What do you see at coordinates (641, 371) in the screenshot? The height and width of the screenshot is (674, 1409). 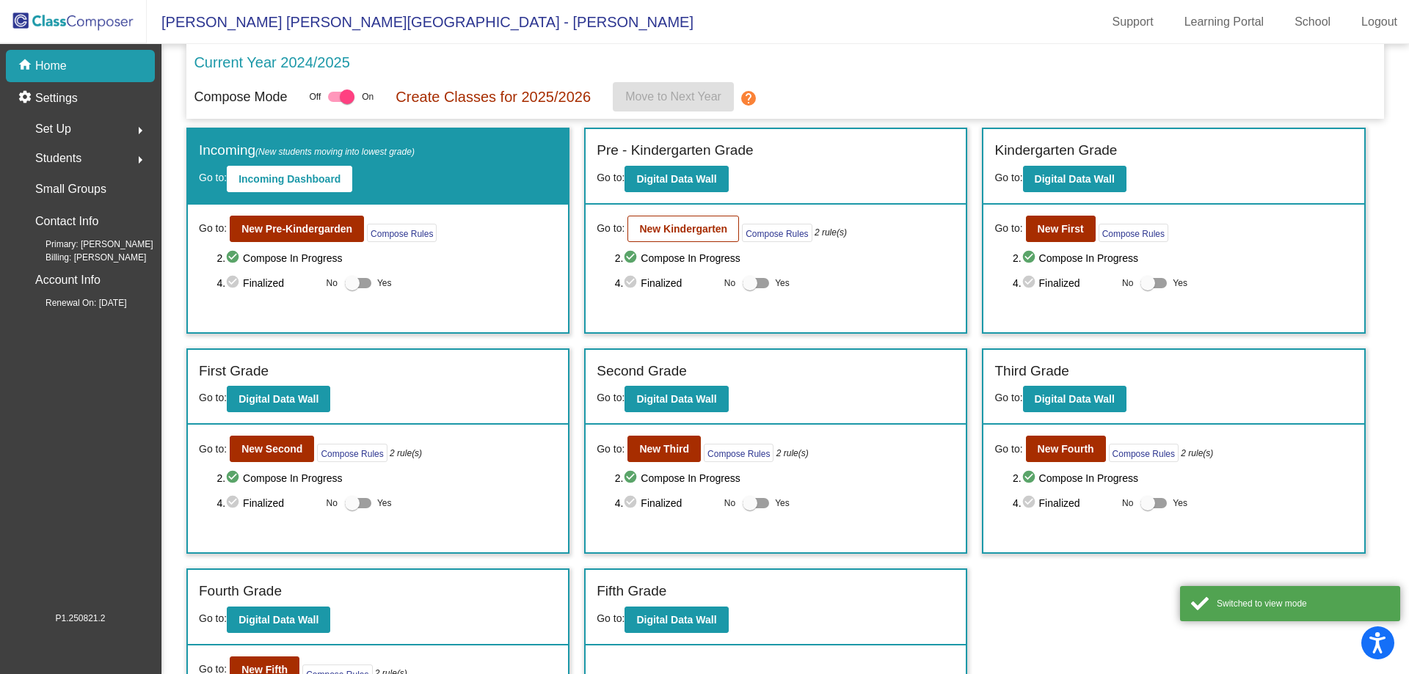 I see `label: Second Grade` at bounding box center [641, 371].